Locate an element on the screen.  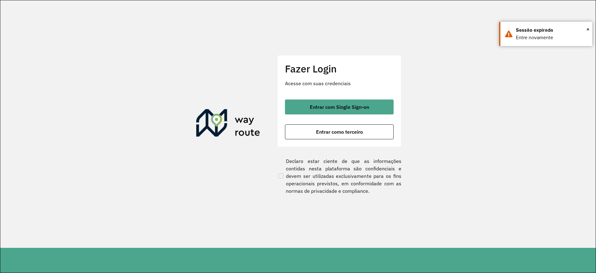
span: Entrar com Single Sign-on is located at coordinates (340, 107).